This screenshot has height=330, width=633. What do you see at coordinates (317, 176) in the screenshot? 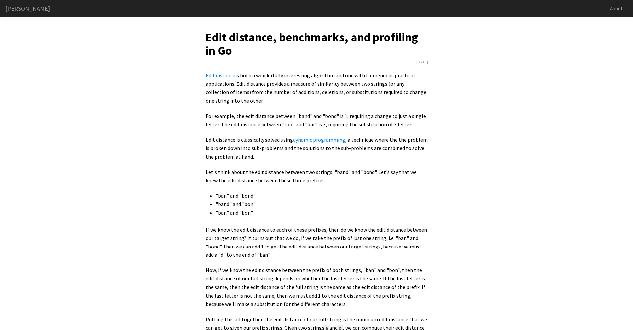
I see `p: Let's think about the edit distance between two strings, "band" and "bond". Let's say that we kne...` at bounding box center [317, 176].